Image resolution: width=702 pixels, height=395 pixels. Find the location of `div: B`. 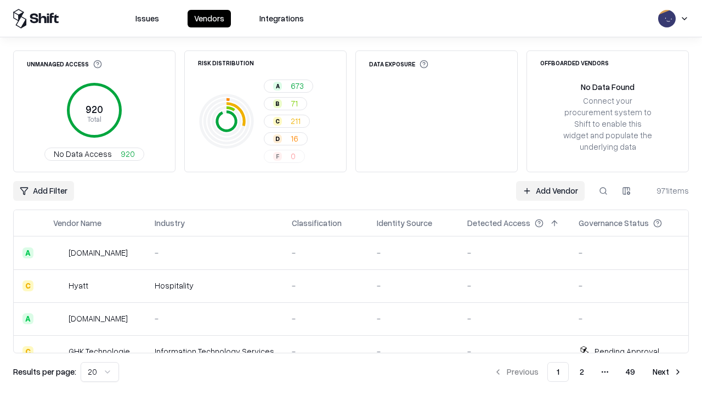

div: B is located at coordinates (278, 104).